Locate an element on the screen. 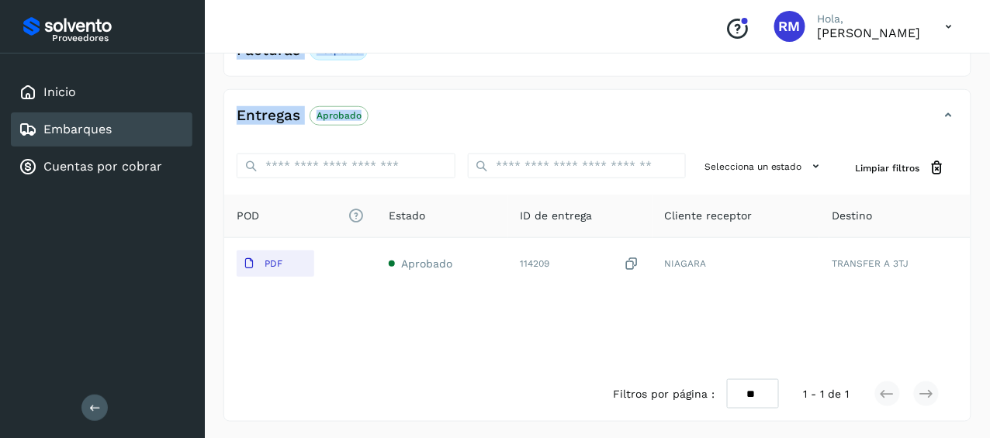 The width and height of the screenshot is (990, 438). button: Limpiar filtros is located at coordinates (901, 168).